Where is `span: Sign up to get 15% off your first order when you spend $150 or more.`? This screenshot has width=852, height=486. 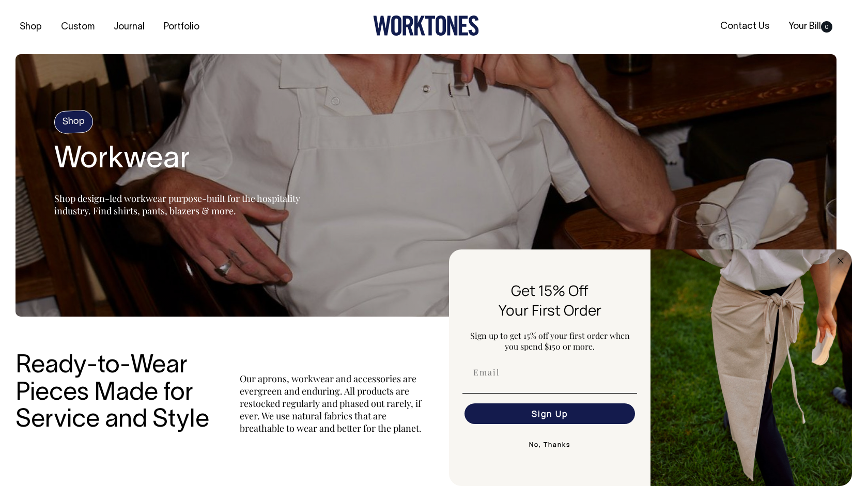
span: Sign up to get 15% off your first order when you spend $150 or more. is located at coordinates (550, 341).